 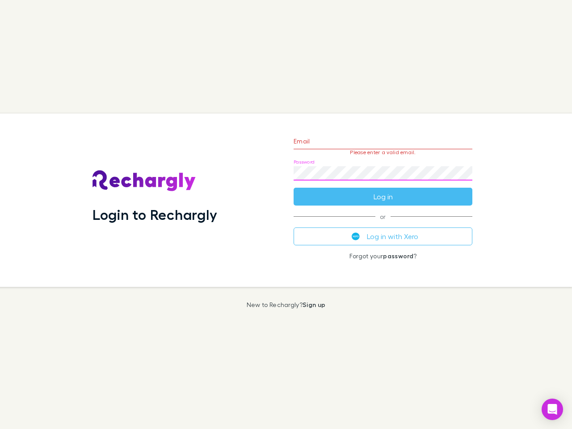 What do you see at coordinates (552, 409) in the screenshot?
I see `div: Open Intercom Messenger` at bounding box center [552, 409].